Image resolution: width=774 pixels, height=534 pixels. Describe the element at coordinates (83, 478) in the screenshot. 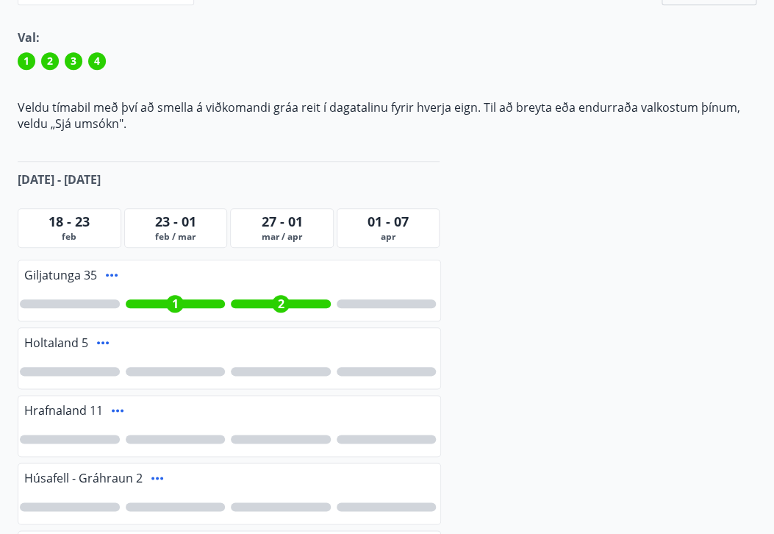

I see `span: Húsafell - Gráhraun 2` at that location.